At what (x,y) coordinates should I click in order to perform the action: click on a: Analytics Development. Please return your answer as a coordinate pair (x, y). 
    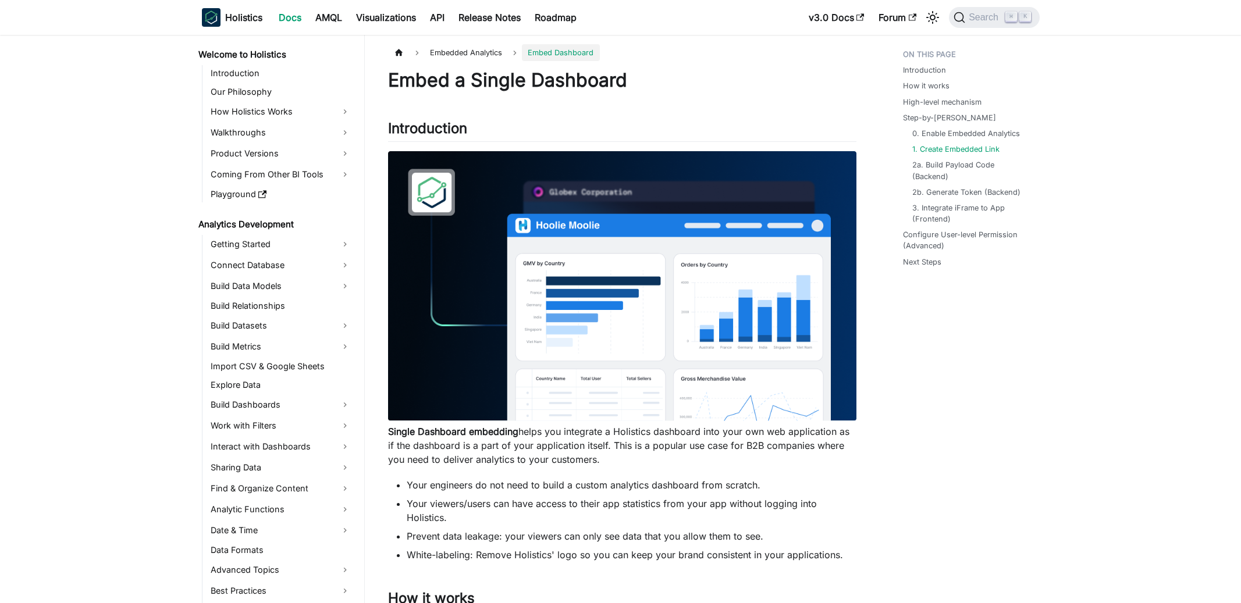
    Looking at the image, I should click on (275, 225).